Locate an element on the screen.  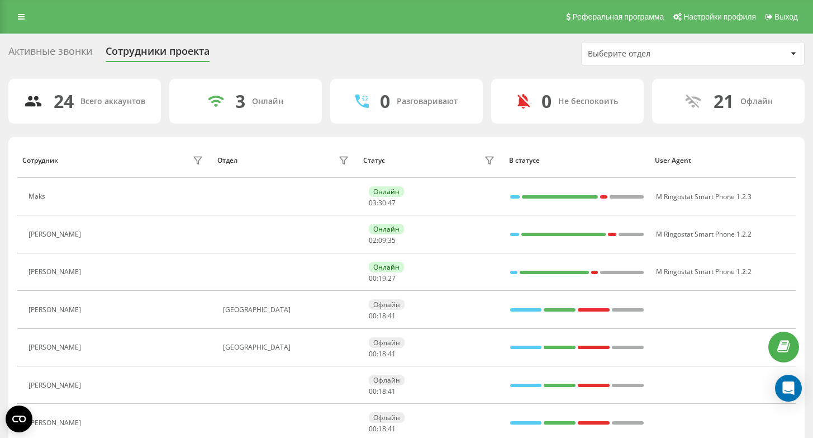
span: 35 is located at coordinates (392, 240).